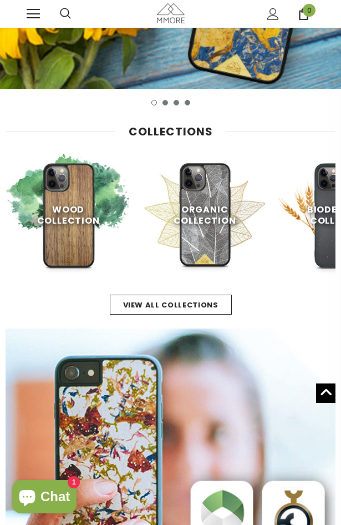 The height and width of the screenshot is (525, 341). Describe the element at coordinates (176, 103) in the screenshot. I see `button: 3` at that location.